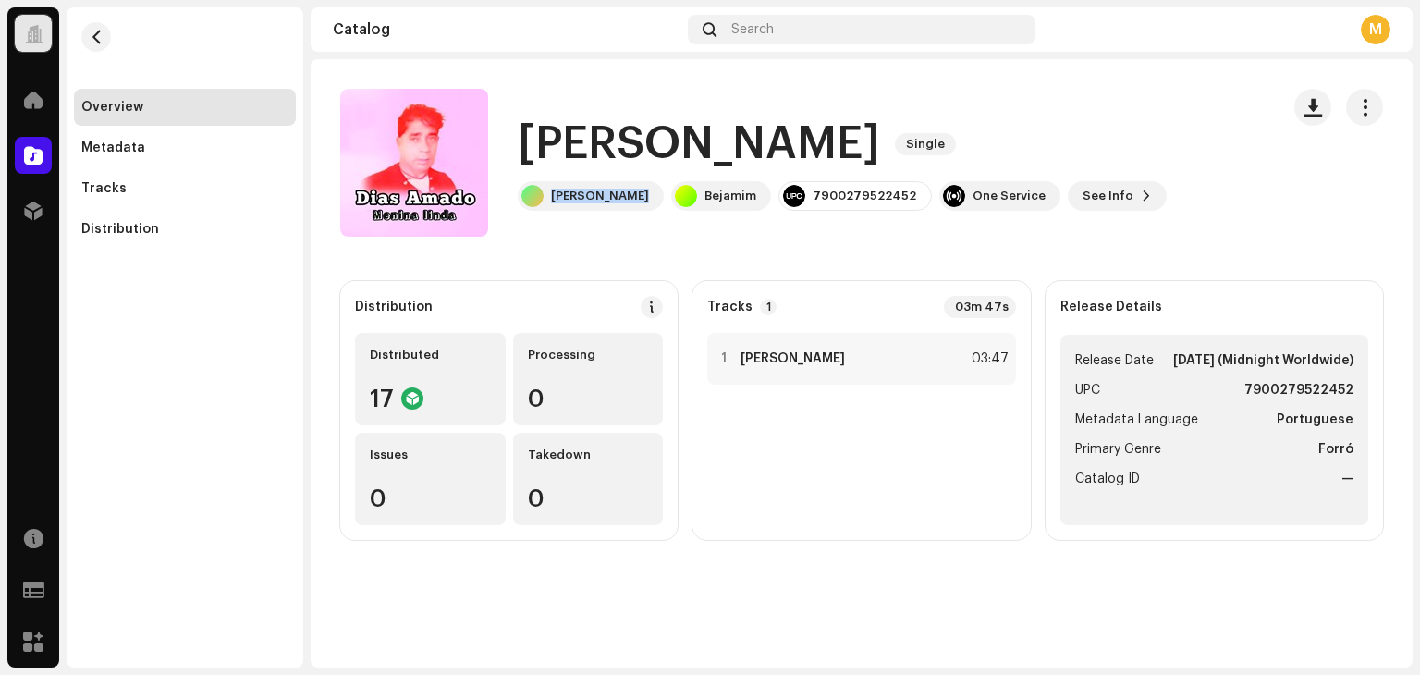 Image resolution: width=1420 pixels, height=675 pixels. I want to click on div: 03m 47s, so click(980, 307).